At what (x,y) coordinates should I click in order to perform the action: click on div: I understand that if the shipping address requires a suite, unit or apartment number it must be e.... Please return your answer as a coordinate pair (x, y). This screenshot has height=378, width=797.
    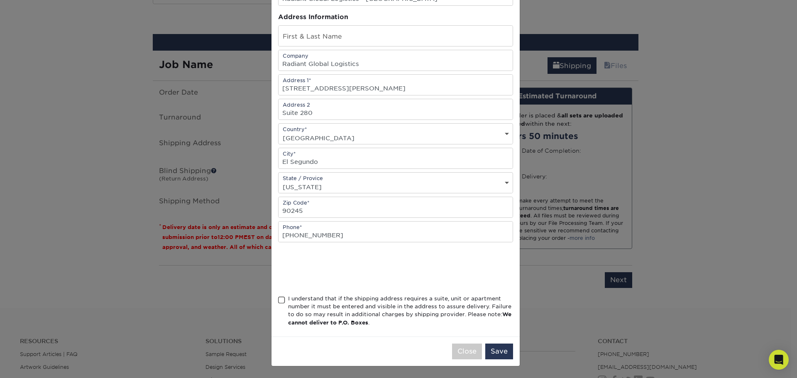
    Looking at the image, I should click on (400, 311).